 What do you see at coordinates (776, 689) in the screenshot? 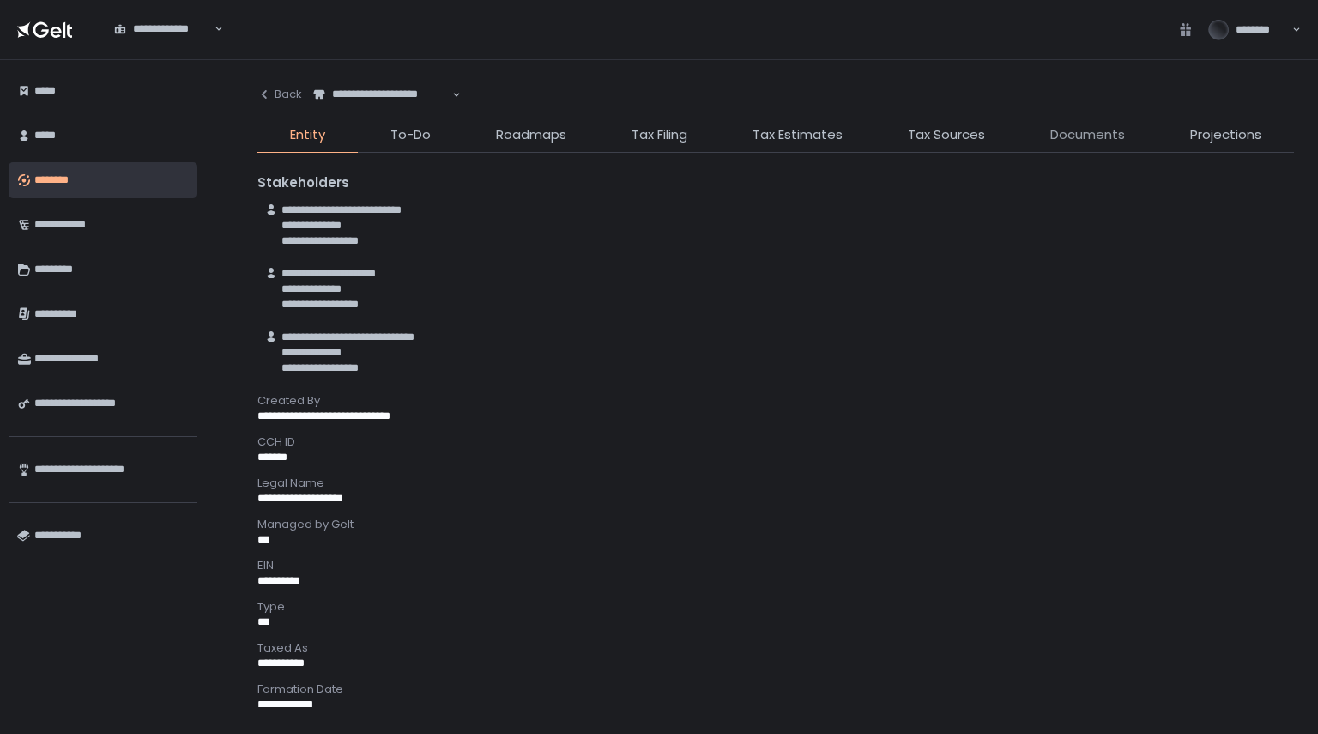
I see `div: Formation Date` at bounding box center [776, 689].